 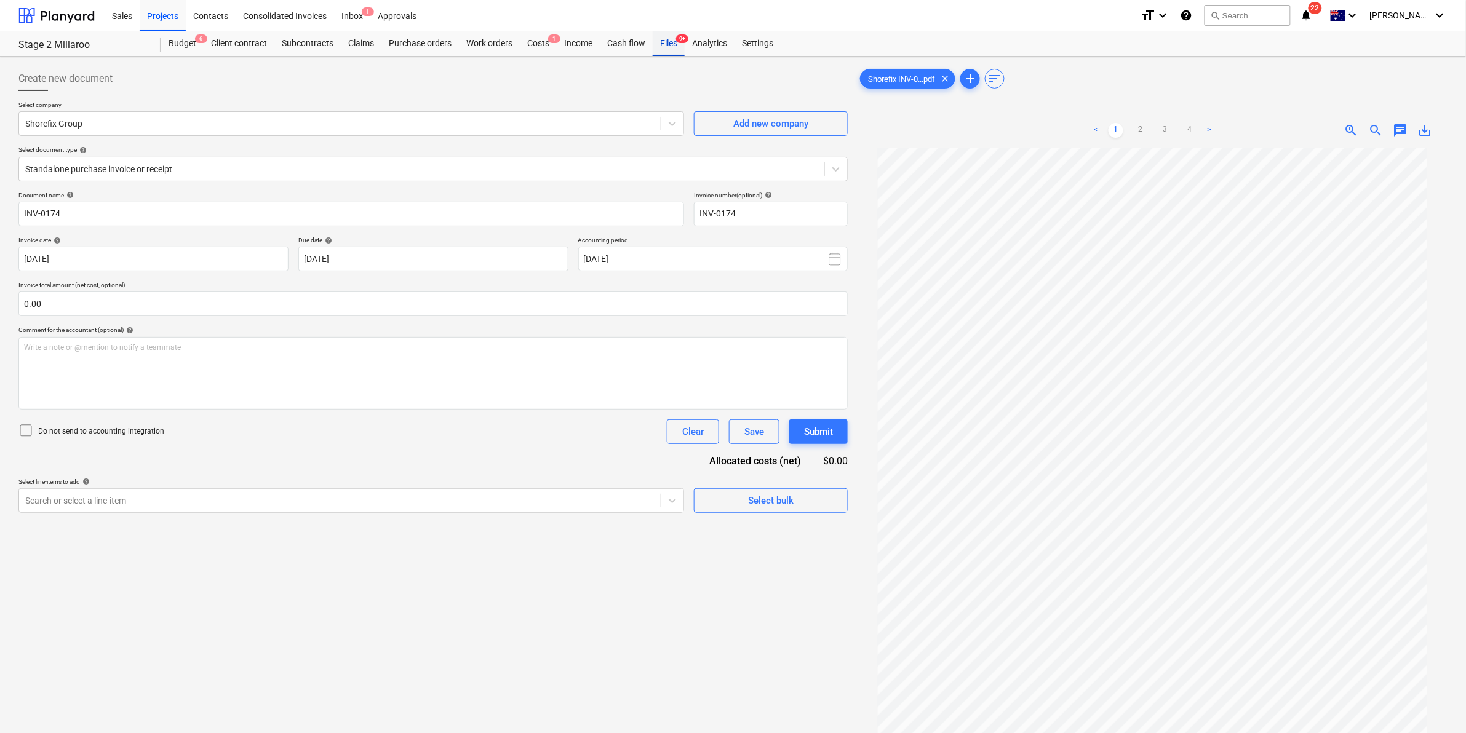 What do you see at coordinates (771, 501) in the screenshot?
I see `button: Select bulk` at bounding box center [771, 501].